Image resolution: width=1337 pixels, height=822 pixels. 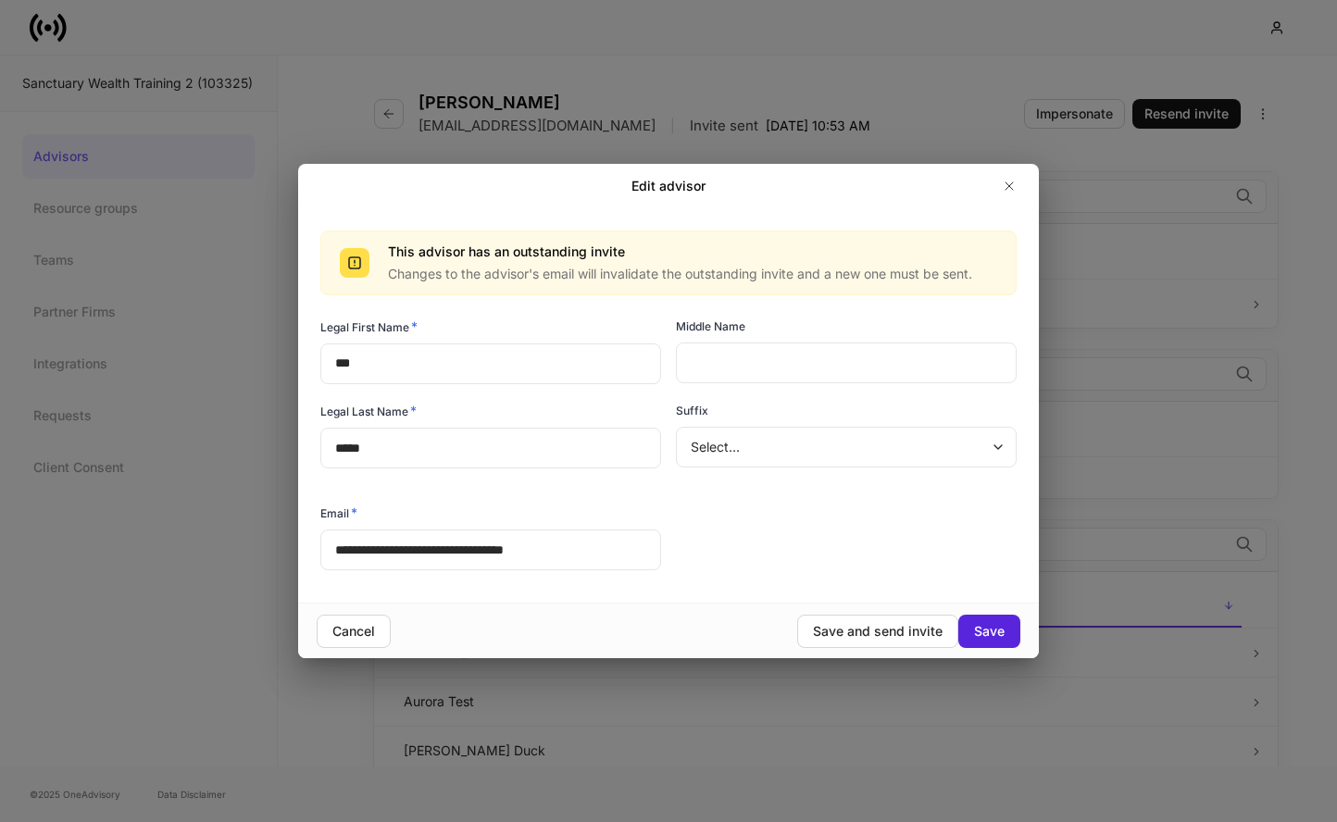 I want to click on div: This advisor has an outstanding invite, so click(x=680, y=254).